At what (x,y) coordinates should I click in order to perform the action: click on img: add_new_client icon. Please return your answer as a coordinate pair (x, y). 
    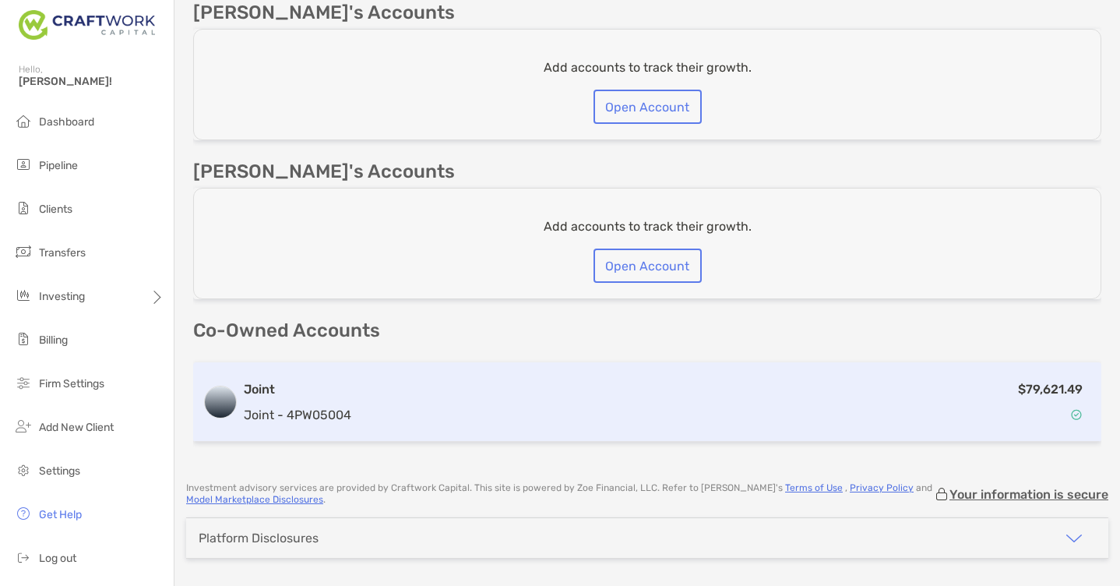
    Looking at the image, I should click on (23, 426).